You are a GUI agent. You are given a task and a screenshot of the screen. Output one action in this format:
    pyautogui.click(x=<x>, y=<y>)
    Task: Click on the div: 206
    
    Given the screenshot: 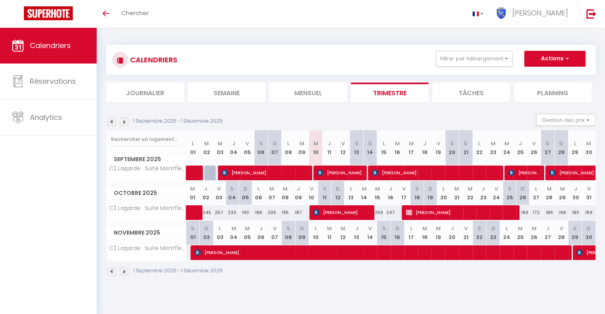 What is the action you would take?
    pyautogui.click(x=272, y=213)
    